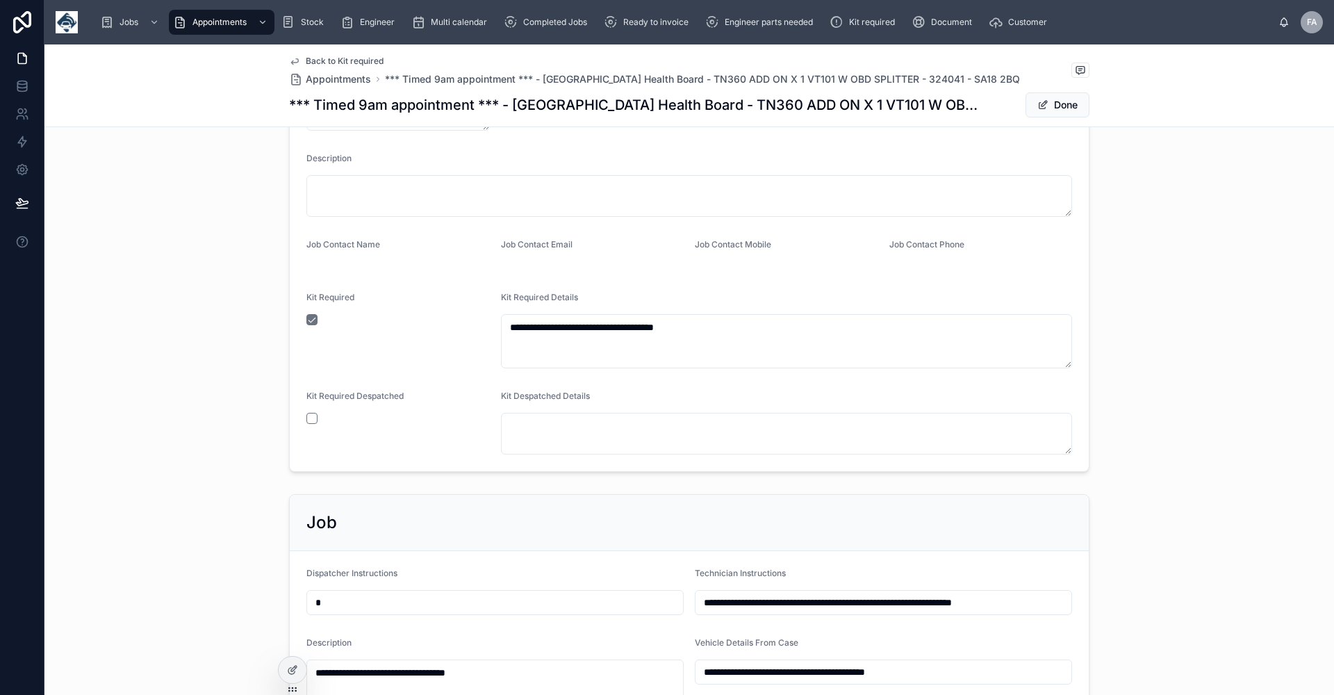 The image size is (1334, 695). What do you see at coordinates (649, 22) in the screenshot?
I see `a: Ready to invoice` at bounding box center [649, 22].